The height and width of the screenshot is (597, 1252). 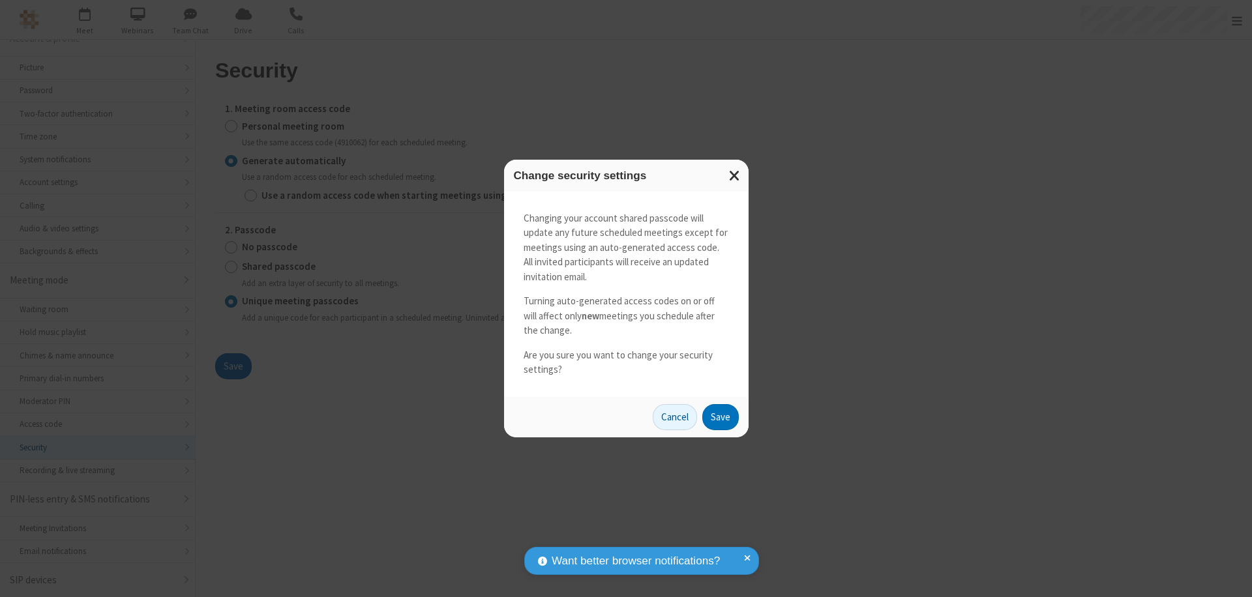 I want to click on button: Save, so click(x=721, y=417).